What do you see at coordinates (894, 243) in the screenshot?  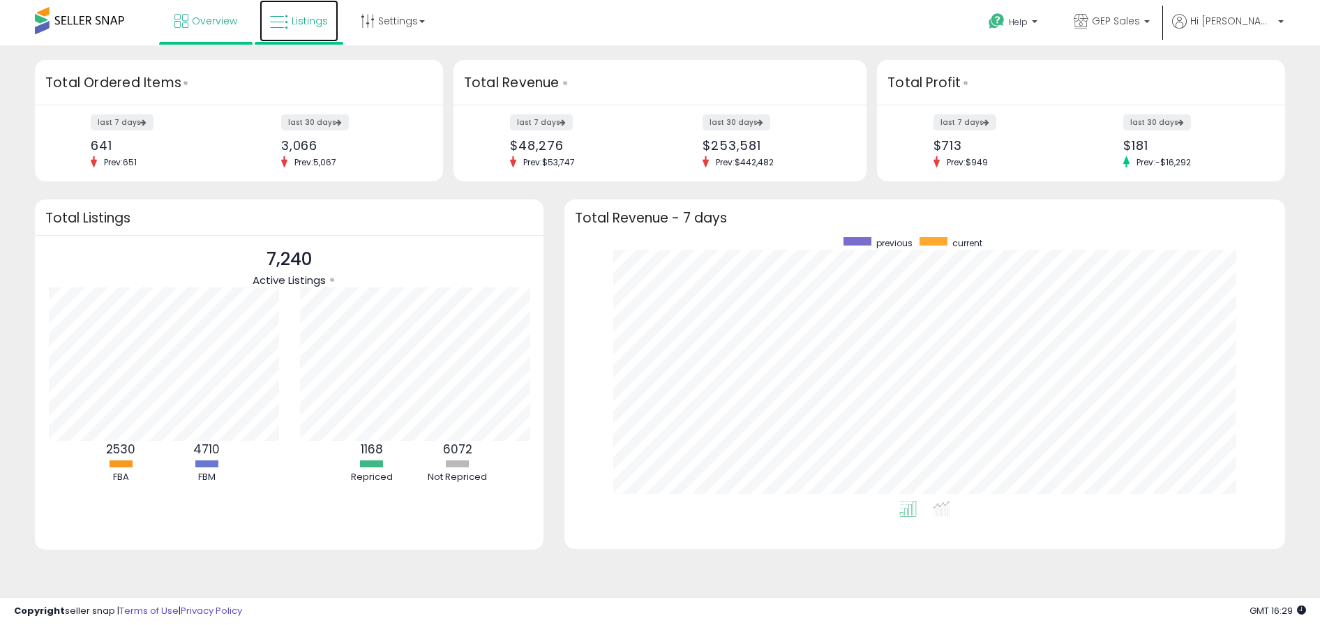 I see `span: previous` at bounding box center [894, 243].